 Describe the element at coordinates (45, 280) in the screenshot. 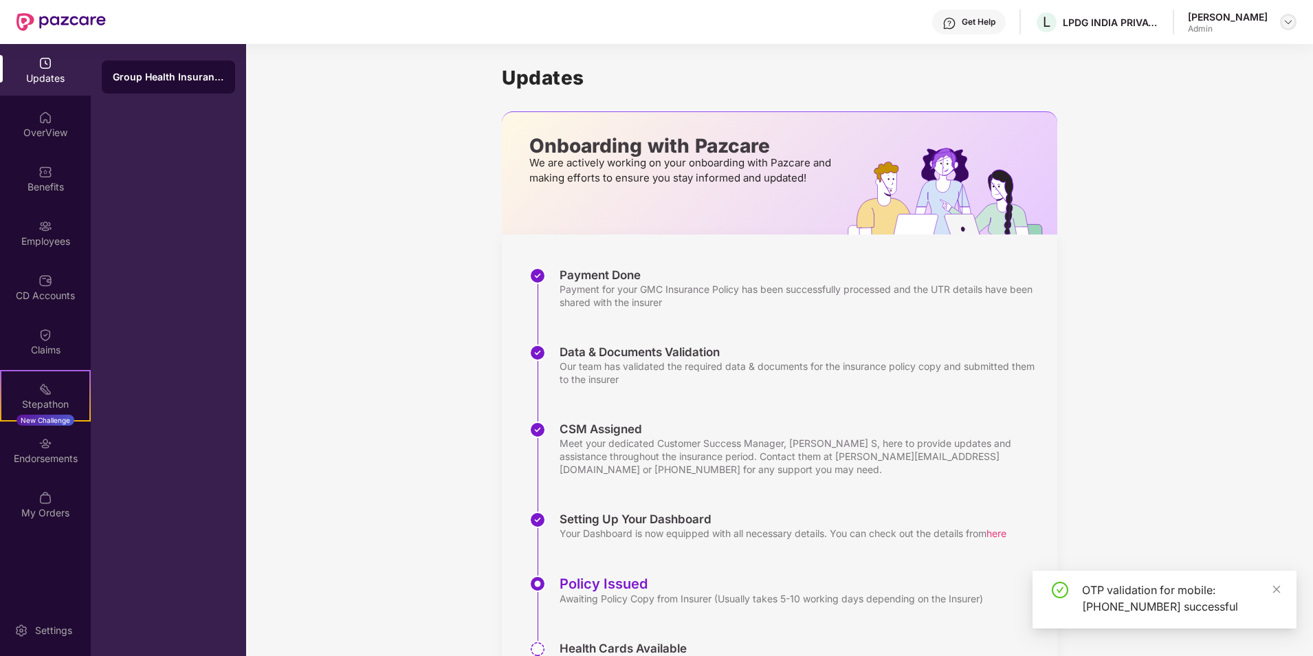

I see `img: svg+xml;base64,PHN2ZyBpZD0iQ0RfQWNjb3VudHMiIGRhdGEtbmFtZT0iQ0QgQWNjb3VudHMiIHhtbG5zPSJodHRwOi8vd3...` at that location.